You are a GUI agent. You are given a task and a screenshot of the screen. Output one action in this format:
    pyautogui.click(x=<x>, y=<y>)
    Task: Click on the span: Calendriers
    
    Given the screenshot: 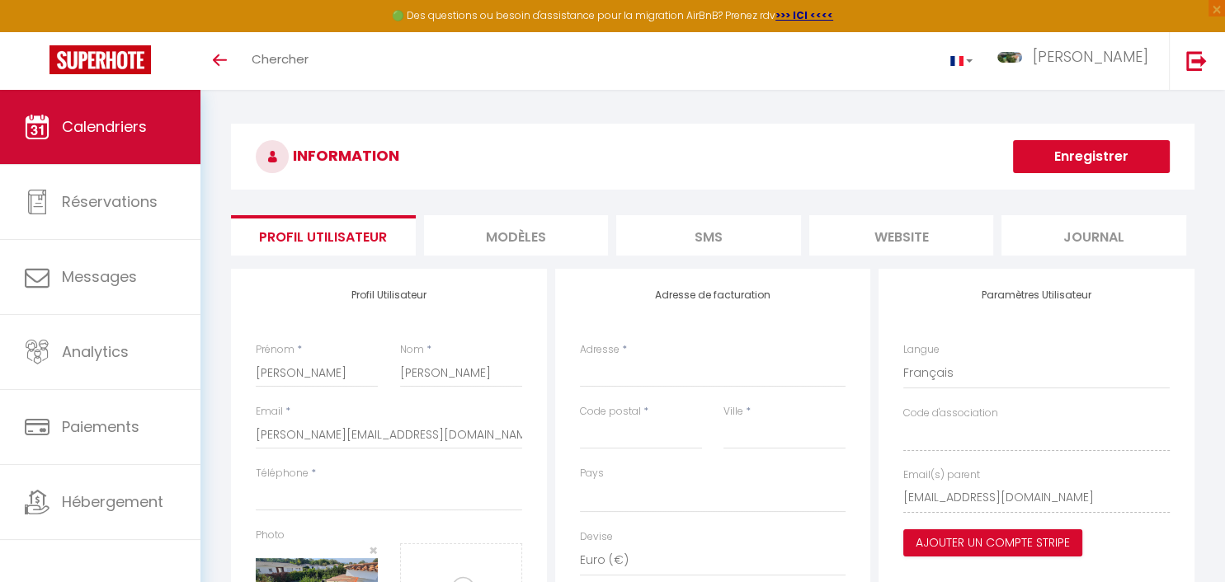 What is the action you would take?
    pyautogui.click(x=104, y=126)
    